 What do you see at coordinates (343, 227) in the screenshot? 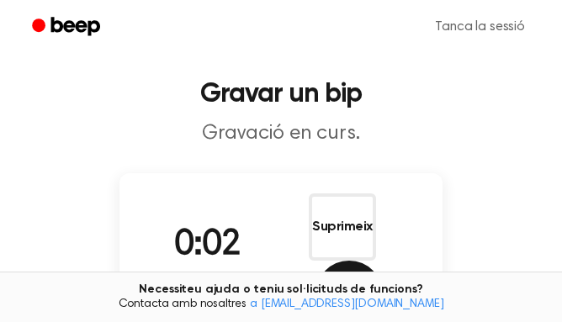
I see `button: Suprimeix el registre d'àudio` at bounding box center [343, 227].